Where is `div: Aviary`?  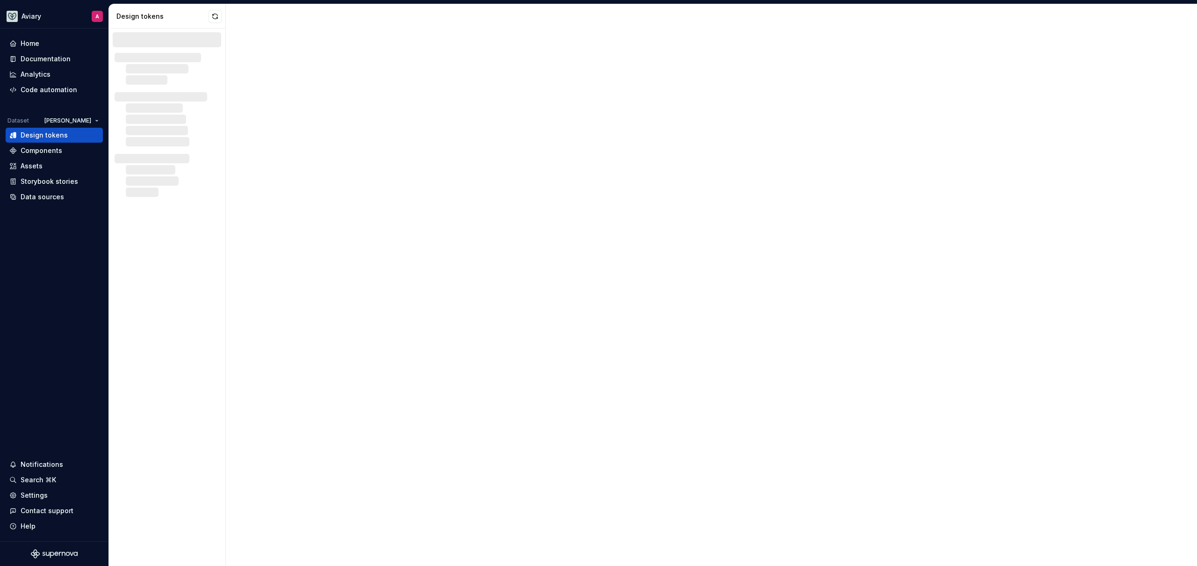 div: Aviary is located at coordinates (31, 16).